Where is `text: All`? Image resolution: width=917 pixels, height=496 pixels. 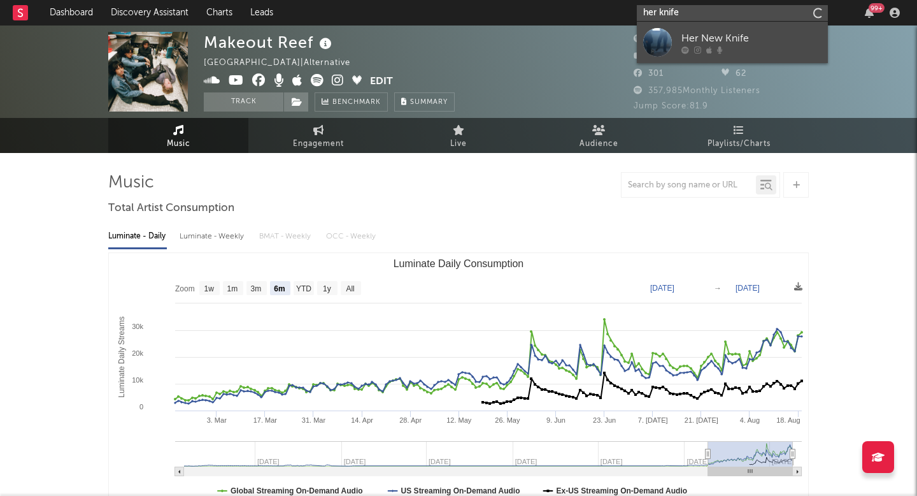 text: All is located at coordinates (350, 289).